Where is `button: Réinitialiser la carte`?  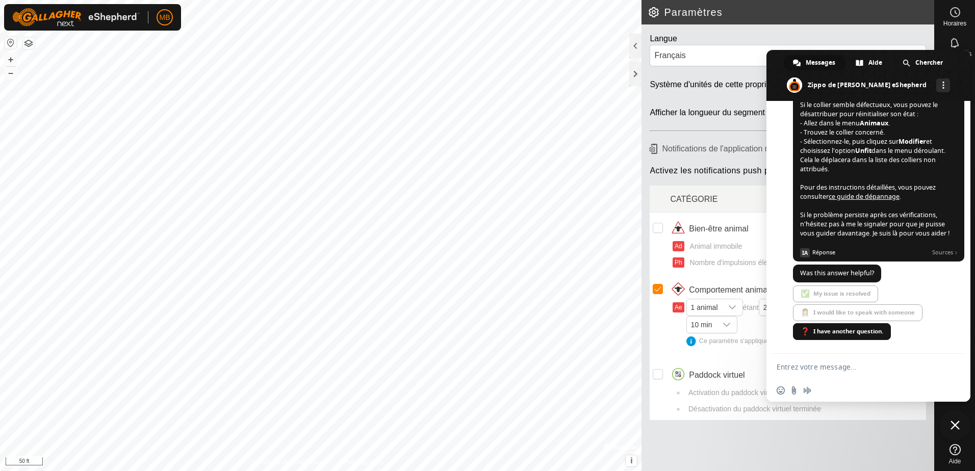
button: Réinitialiser la carte is located at coordinates (11, 43).